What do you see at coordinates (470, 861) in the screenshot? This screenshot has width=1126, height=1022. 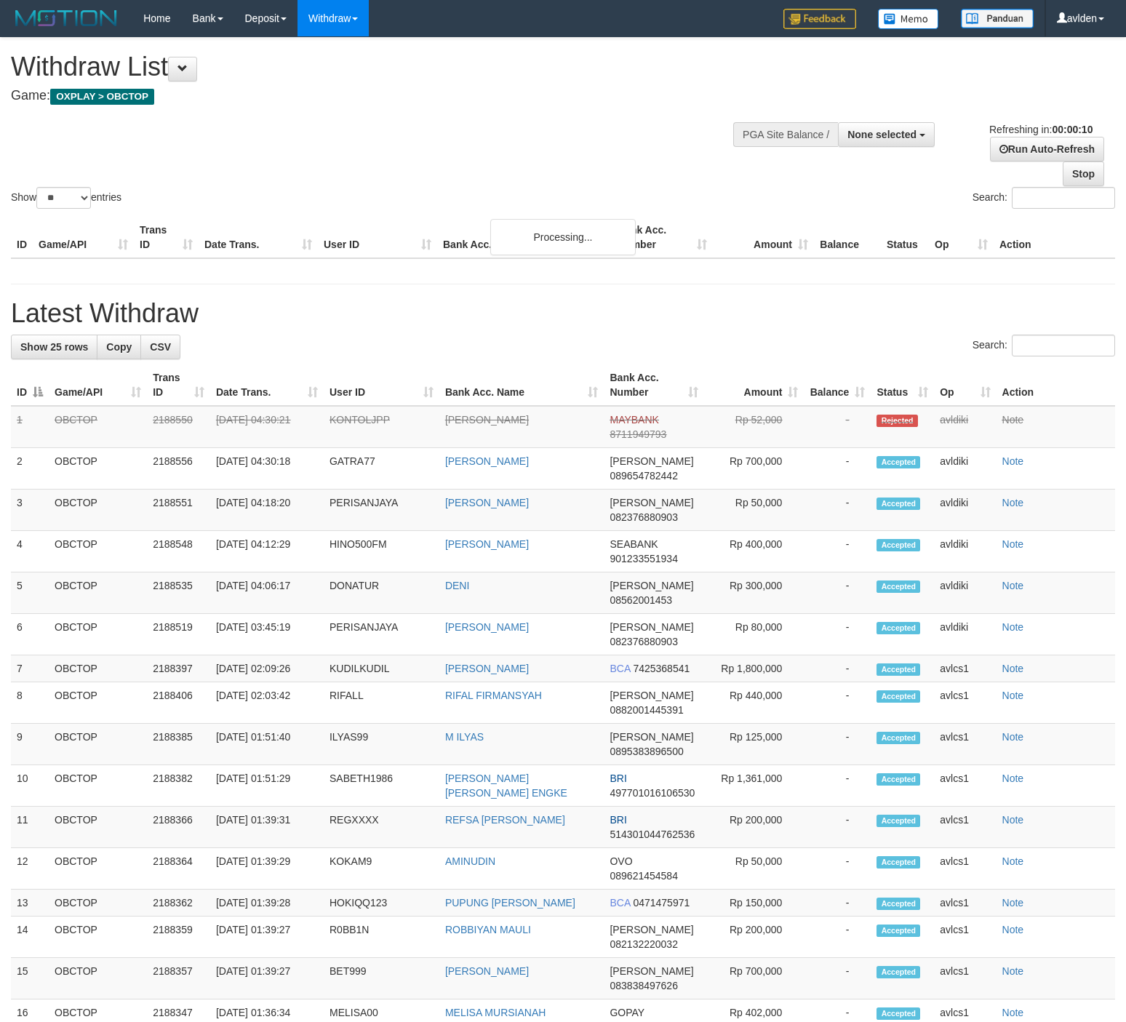 I see `a: AMINUDIN` at bounding box center [470, 861].